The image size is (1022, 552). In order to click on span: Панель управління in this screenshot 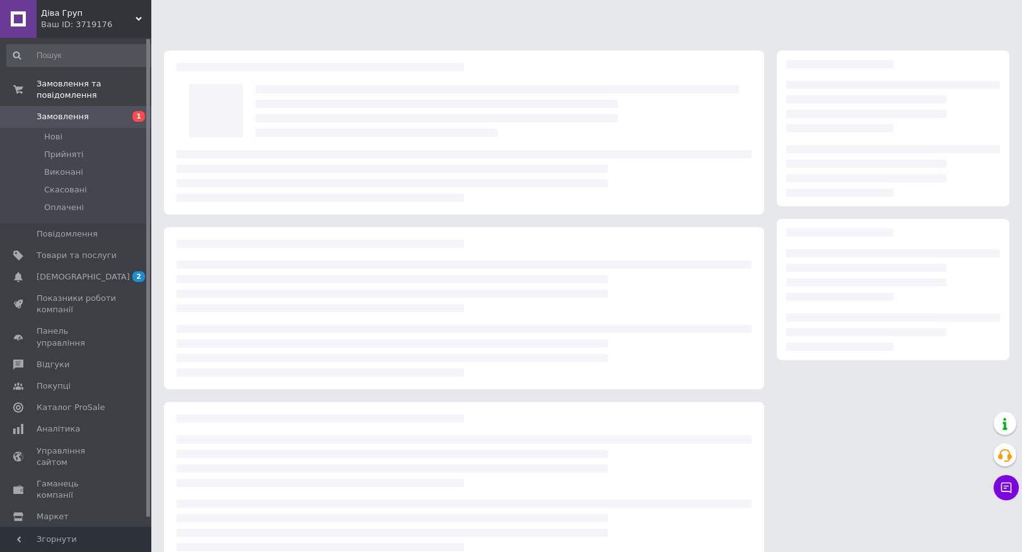, I will do `click(76, 337)`.